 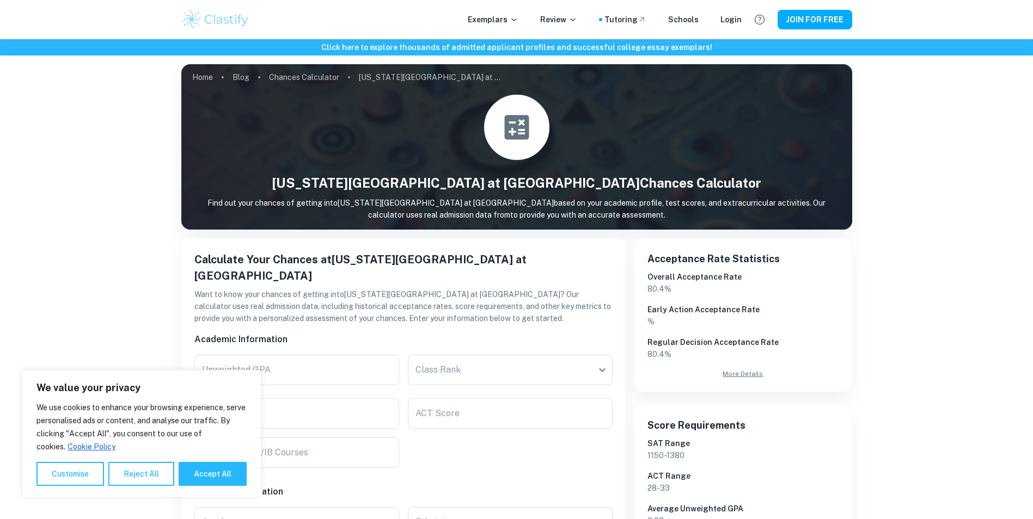 What do you see at coordinates (731, 20) in the screenshot?
I see `a: Login` at bounding box center [731, 20].